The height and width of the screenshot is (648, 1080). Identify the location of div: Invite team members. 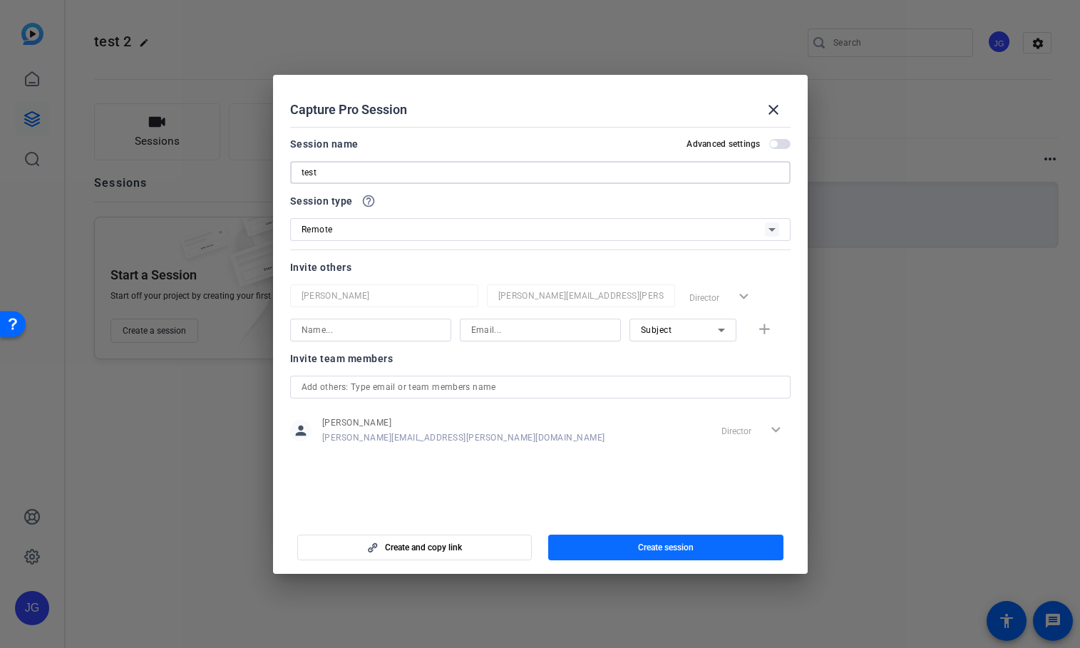
(540, 359).